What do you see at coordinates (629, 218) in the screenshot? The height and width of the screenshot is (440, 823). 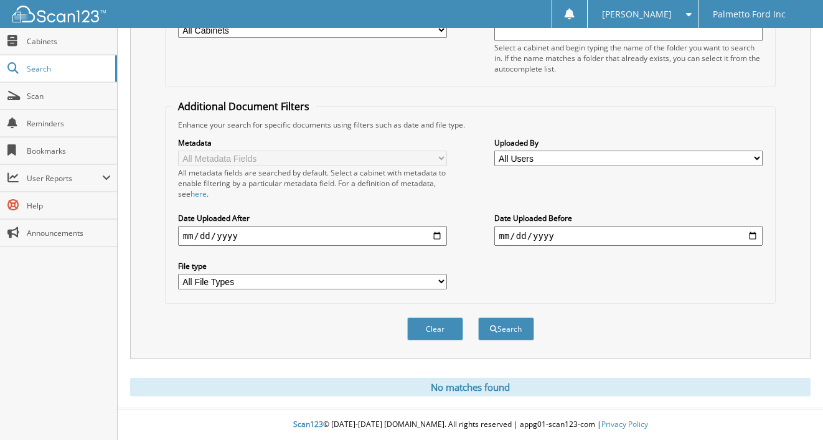 I see `label: Date Uploaded Before` at bounding box center [629, 218].